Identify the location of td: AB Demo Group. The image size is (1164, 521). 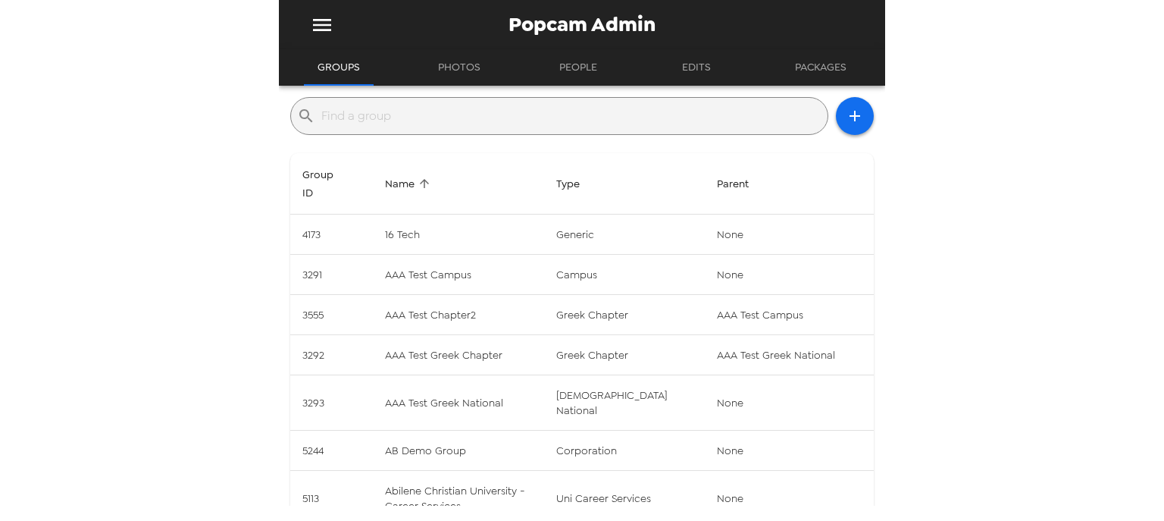
(458, 450).